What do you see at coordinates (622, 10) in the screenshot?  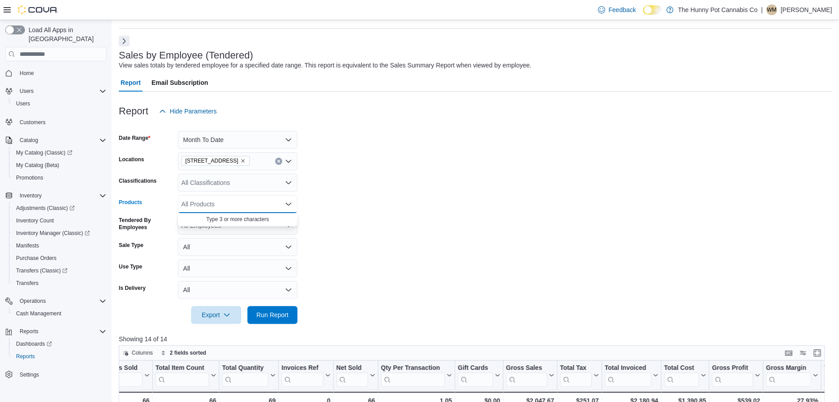 I see `span: Feedback` at bounding box center [622, 10].